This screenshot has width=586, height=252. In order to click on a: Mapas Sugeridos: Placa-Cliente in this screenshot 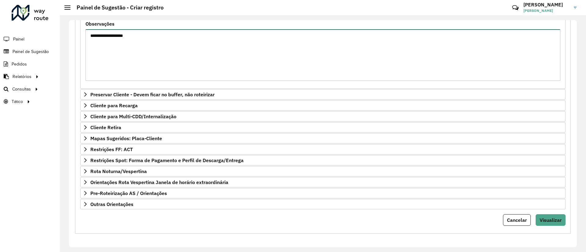, I will do `click(323, 139)`.